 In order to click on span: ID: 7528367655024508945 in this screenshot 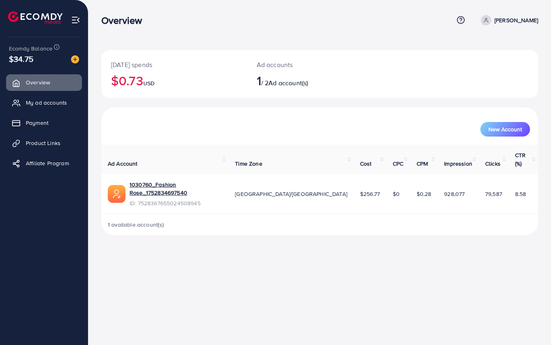, I will do `click(176, 203)`.